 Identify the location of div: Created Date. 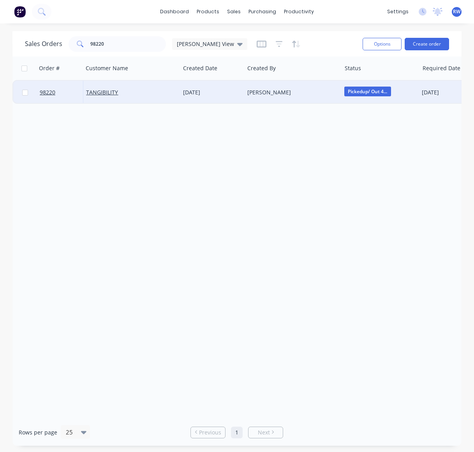
(200, 68).